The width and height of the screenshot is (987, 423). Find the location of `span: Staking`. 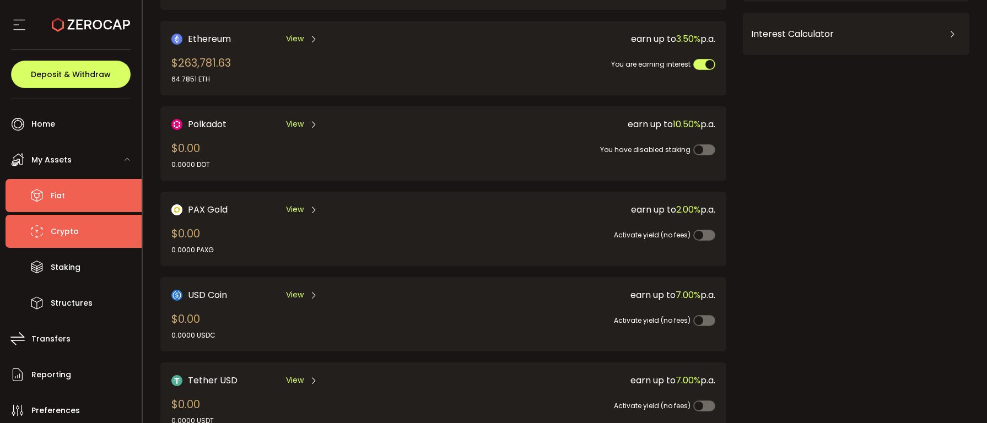

span: Staking is located at coordinates (66, 267).